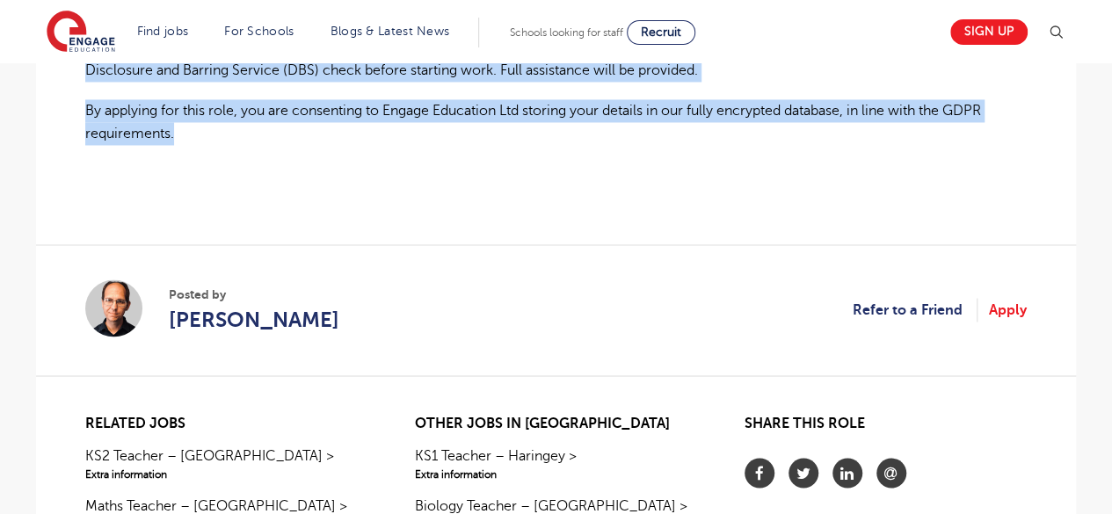 This screenshot has height=514, width=1112. Describe the element at coordinates (1007, 309) in the screenshot. I see `a: Apply` at that location.